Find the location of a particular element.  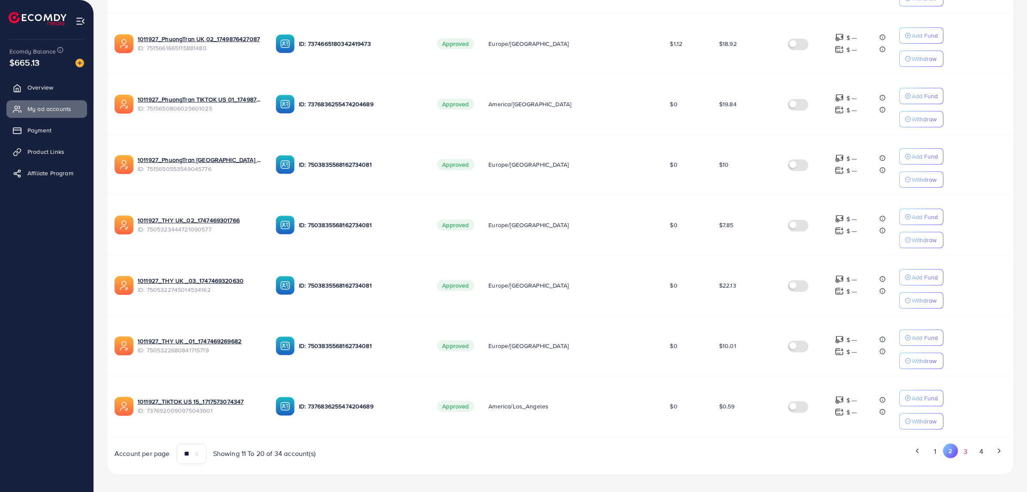

span: $19.84 is located at coordinates (728, 104).